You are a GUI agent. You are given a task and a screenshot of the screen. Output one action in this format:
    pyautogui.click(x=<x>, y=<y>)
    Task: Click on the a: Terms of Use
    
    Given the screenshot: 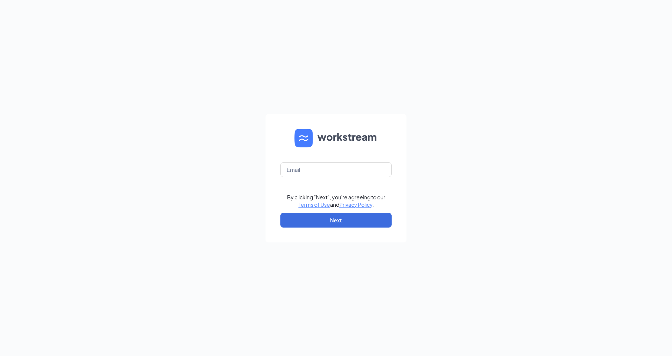 What is the action you would take?
    pyautogui.click(x=314, y=204)
    